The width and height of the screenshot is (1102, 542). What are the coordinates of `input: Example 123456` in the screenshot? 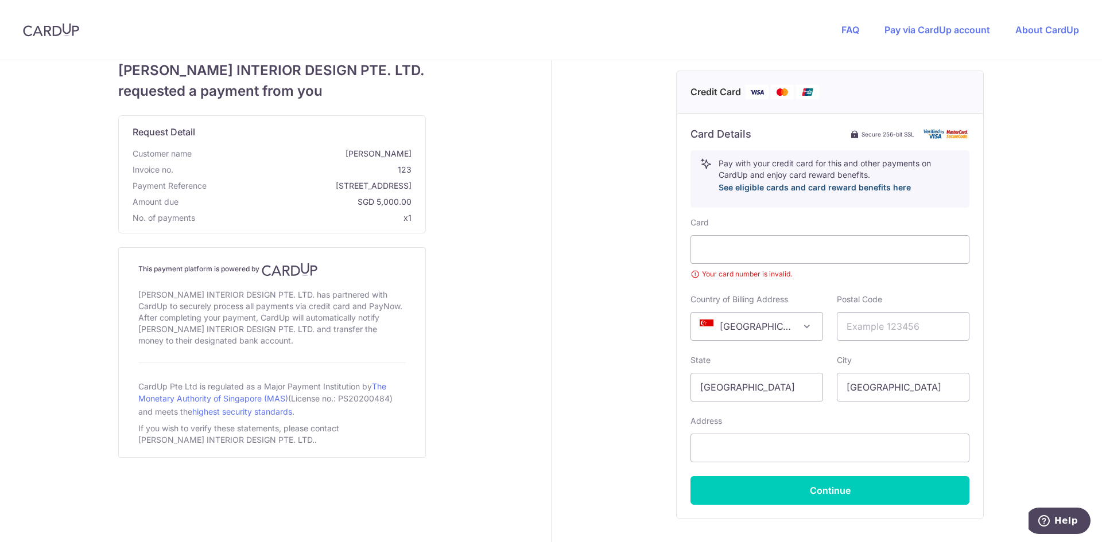 It's located at (903, 326).